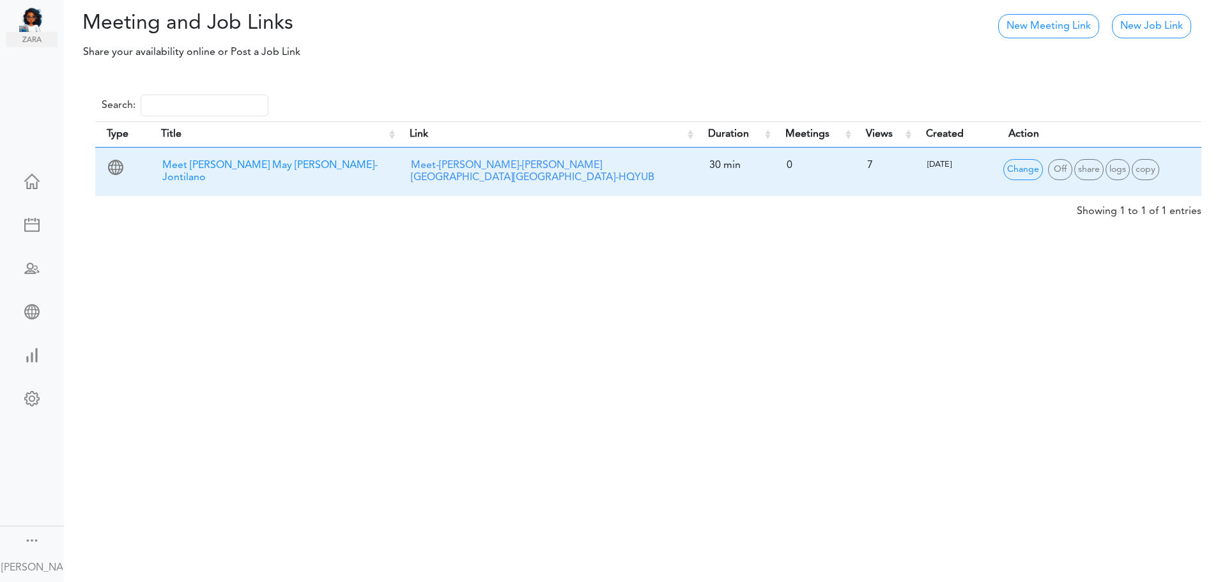 The width and height of the screenshot is (1227, 582). Describe the element at coordinates (32, 40) in the screenshot. I see `img: zara.png` at that location.